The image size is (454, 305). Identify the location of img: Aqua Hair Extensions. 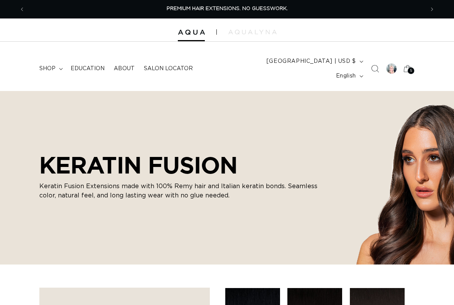
(191, 32).